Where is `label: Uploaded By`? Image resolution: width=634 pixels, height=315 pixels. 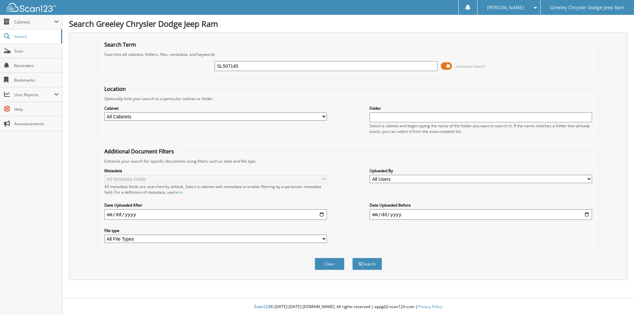 label: Uploaded By is located at coordinates (481, 170).